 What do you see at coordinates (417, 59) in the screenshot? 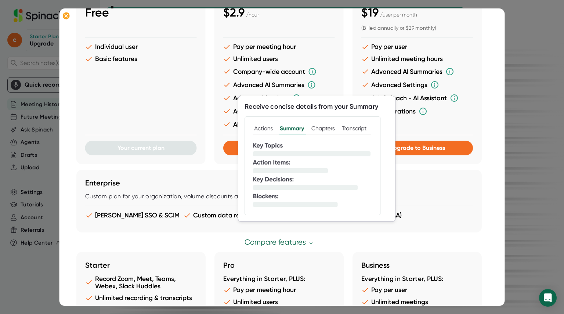
I see `li: Unlimited meeting hours` at bounding box center [417, 59].